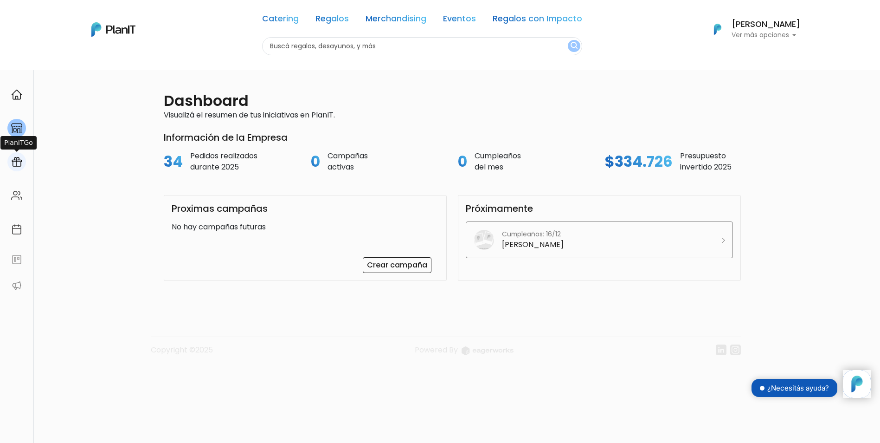 The image size is (880, 443). What do you see at coordinates (422, 46) in the screenshot?
I see `input: Buscá regalos, desayunos, y más` at bounding box center [422, 46].